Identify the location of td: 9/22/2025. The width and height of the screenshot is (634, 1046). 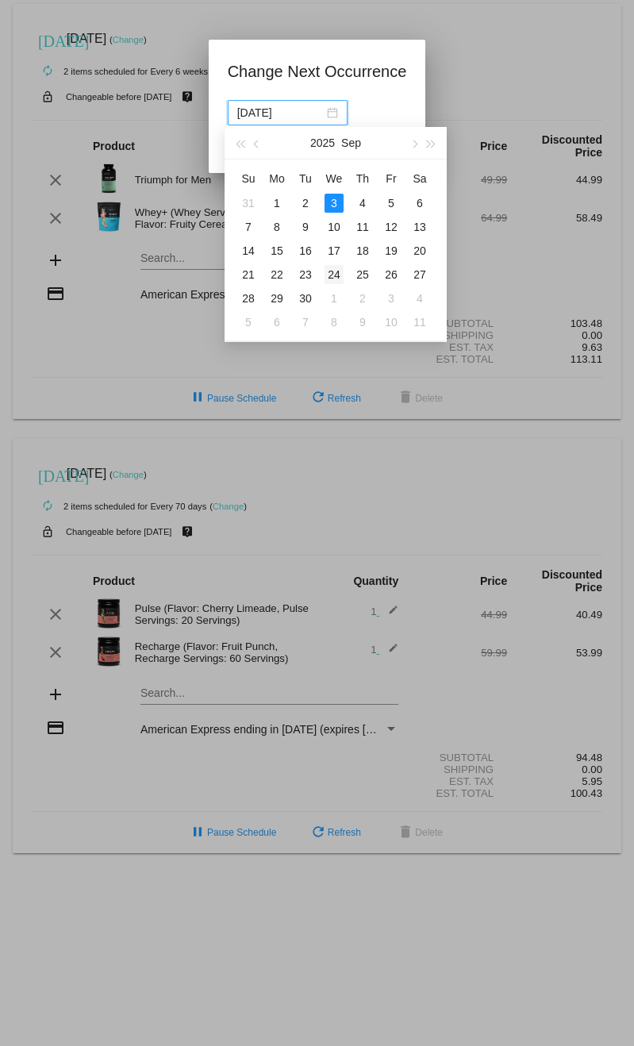
(277, 275).